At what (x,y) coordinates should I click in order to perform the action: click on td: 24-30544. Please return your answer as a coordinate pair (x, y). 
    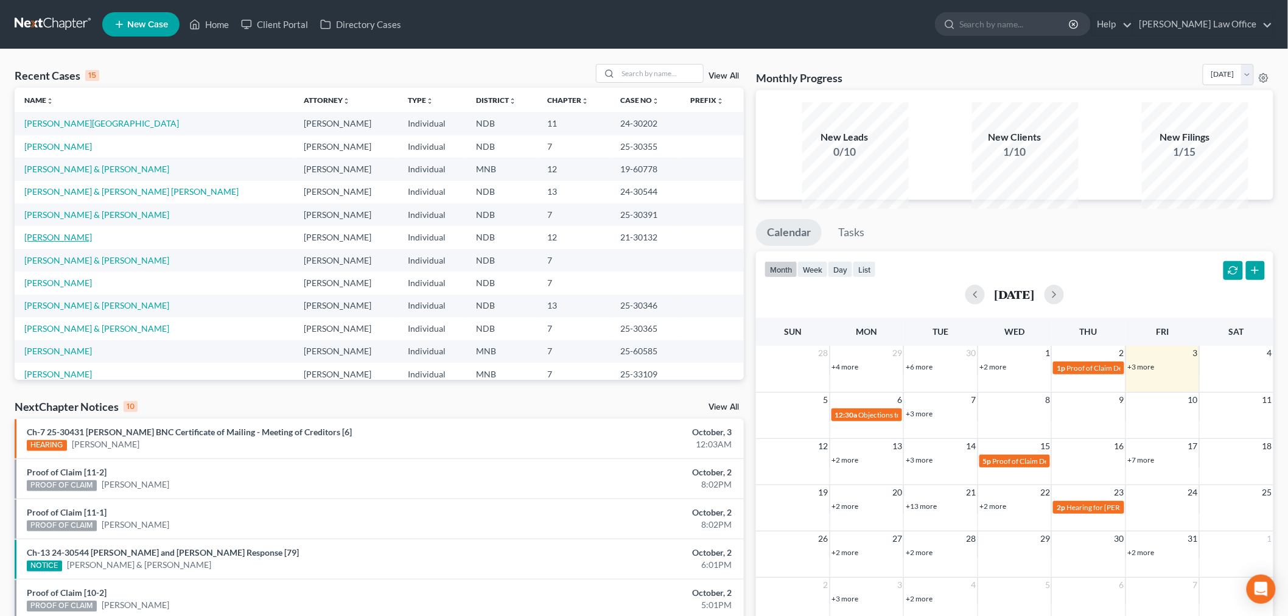
    Looking at the image, I should click on (645, 192).